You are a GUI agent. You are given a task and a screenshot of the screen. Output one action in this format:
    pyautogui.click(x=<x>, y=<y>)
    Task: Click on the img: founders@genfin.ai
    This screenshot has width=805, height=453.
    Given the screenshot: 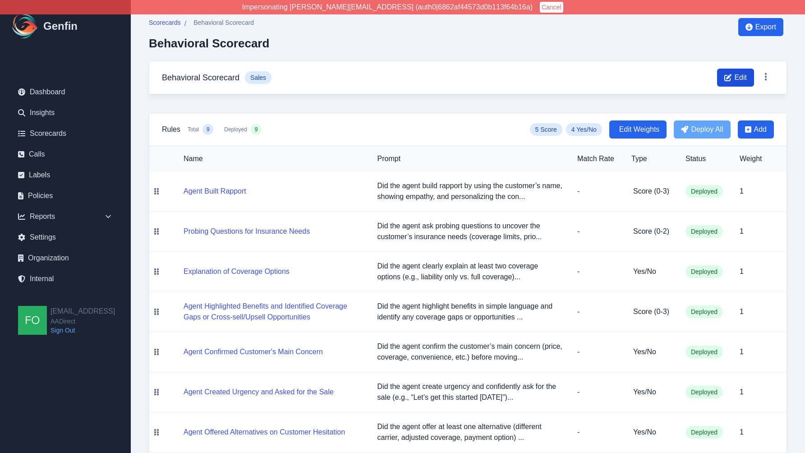 What is the action you would take?
    pyautogui.click(x=32, y=320)
    